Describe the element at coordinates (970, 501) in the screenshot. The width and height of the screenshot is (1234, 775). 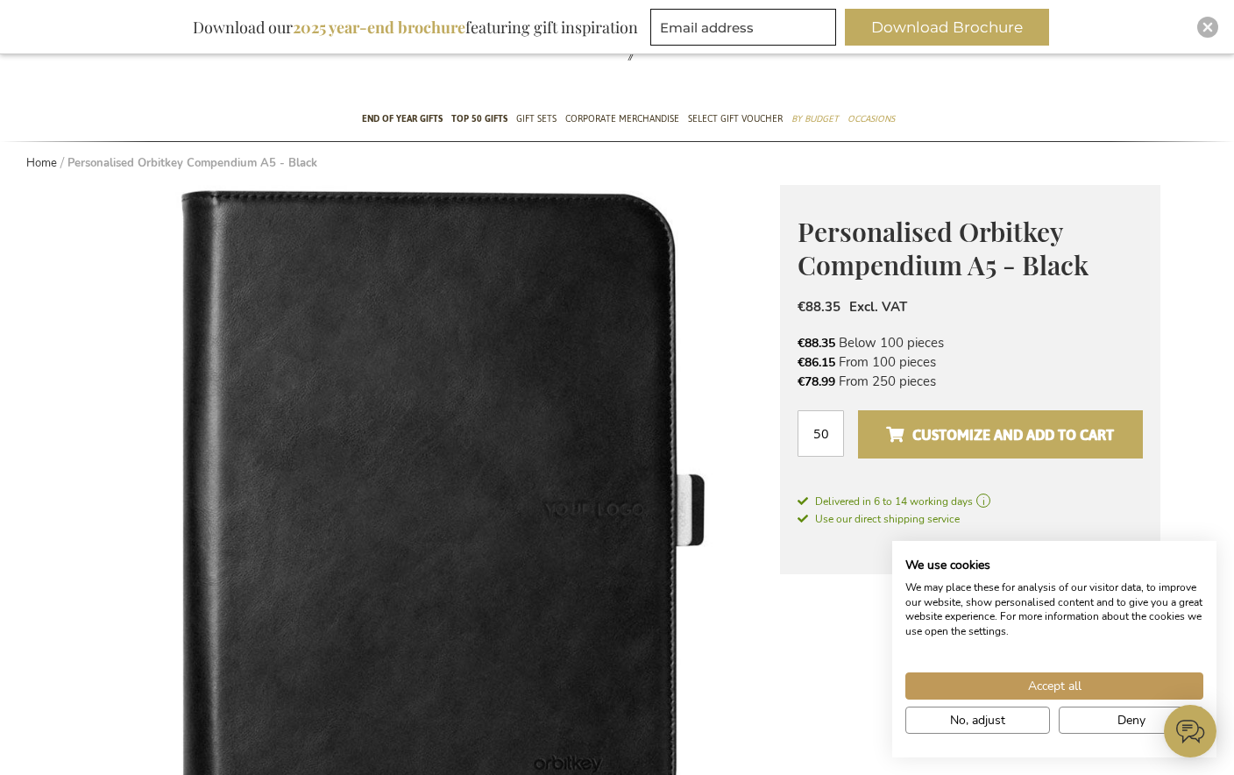
I see `a: Delivered in 6 to 14 working days` at that location.